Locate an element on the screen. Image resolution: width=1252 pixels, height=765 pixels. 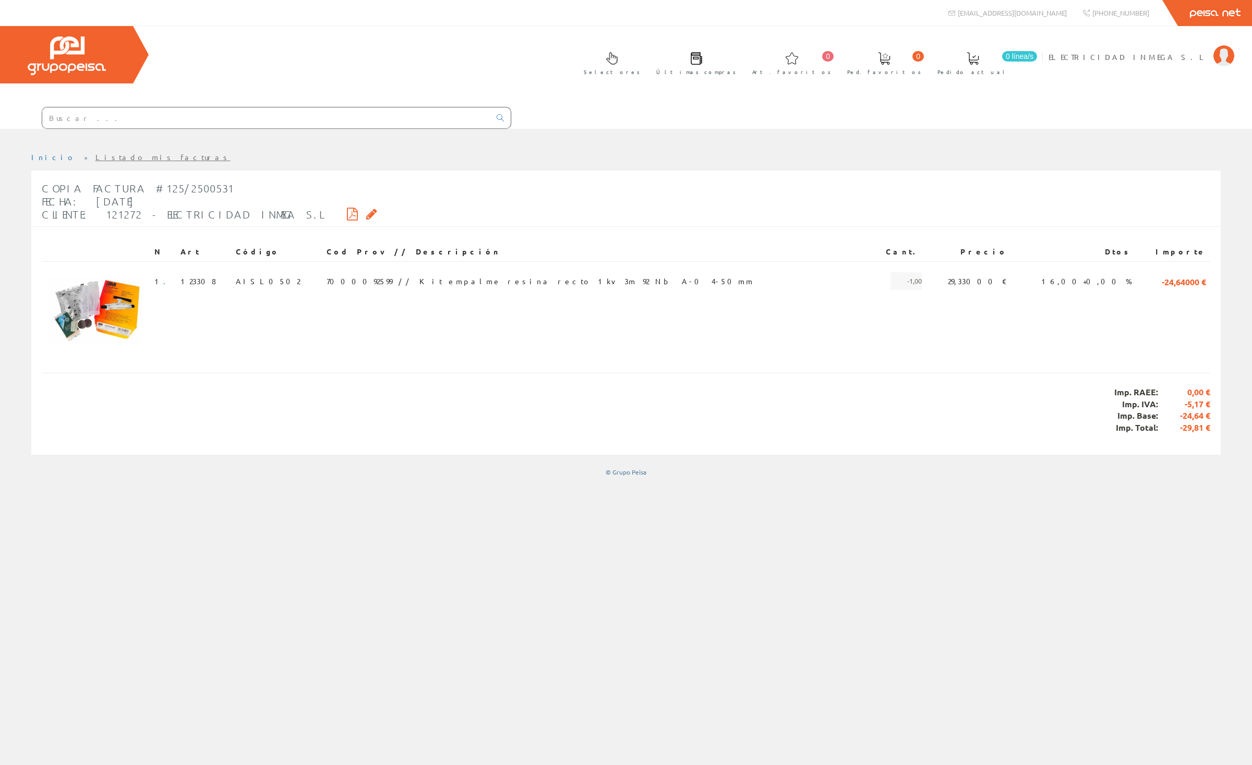
a: Inicio is located at coordinates (53, 157).